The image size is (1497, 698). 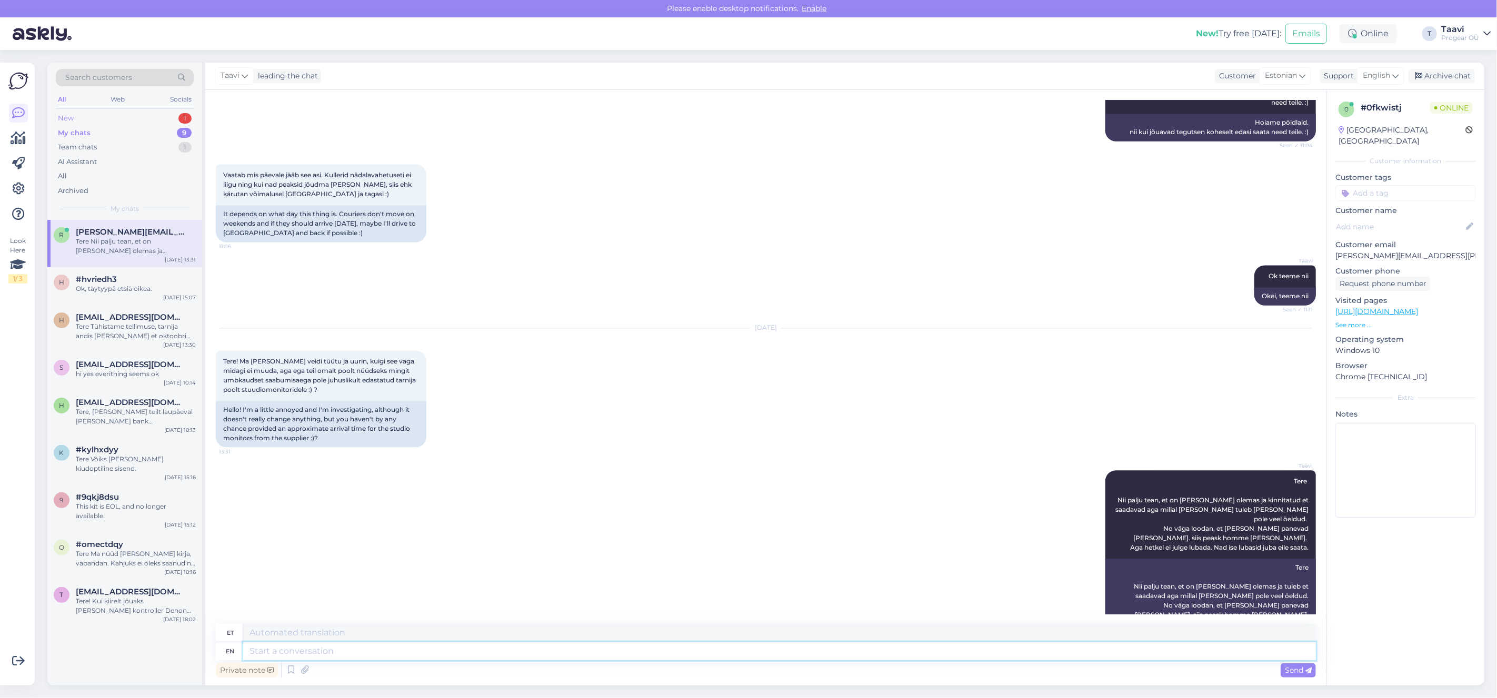 I want to click on div: Online, so click(x=1368, y=34).